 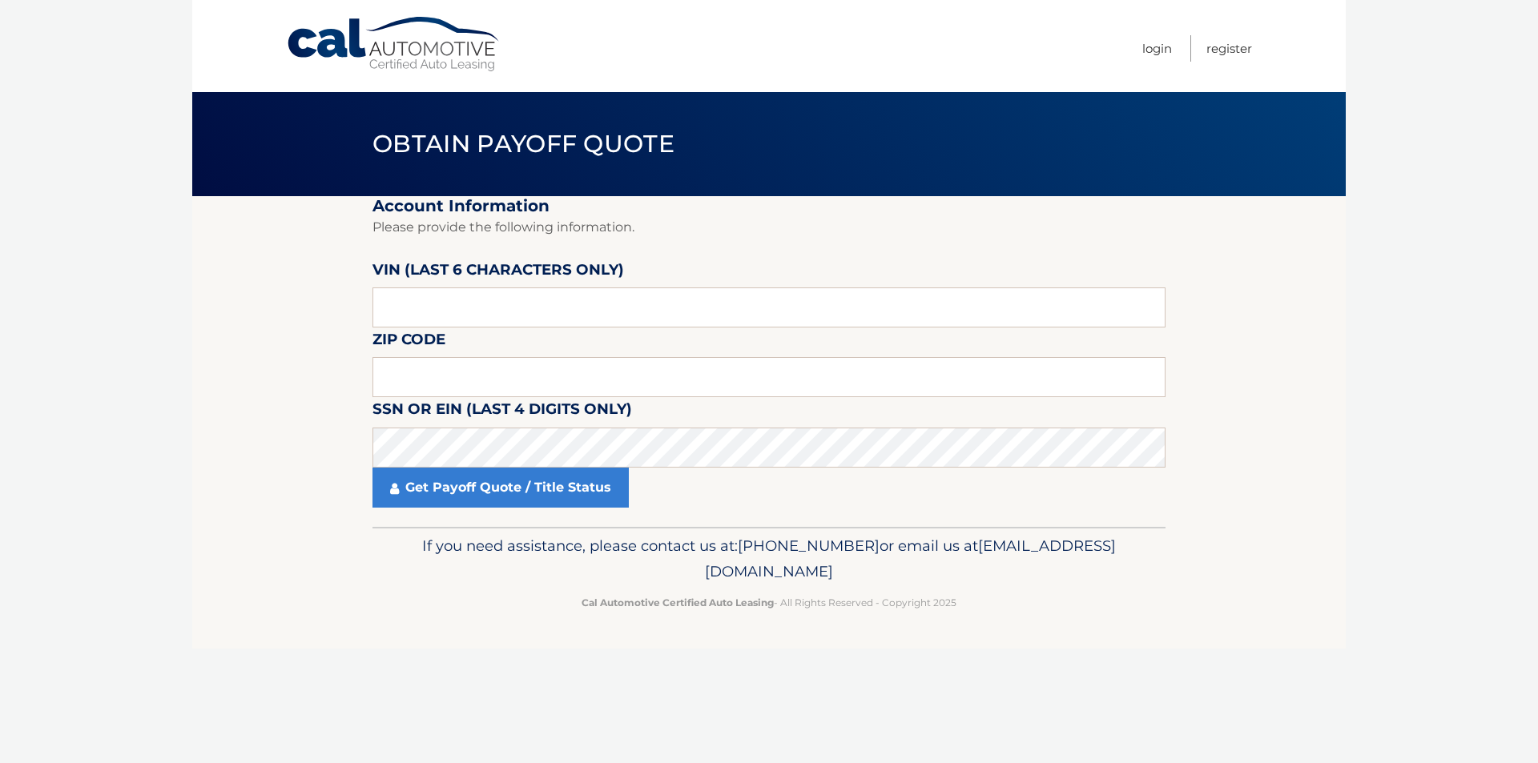 What do you see at coordinates (769, 206) in the screenshot?
I see `h2: Account Information` at bounding box center [769, 206].